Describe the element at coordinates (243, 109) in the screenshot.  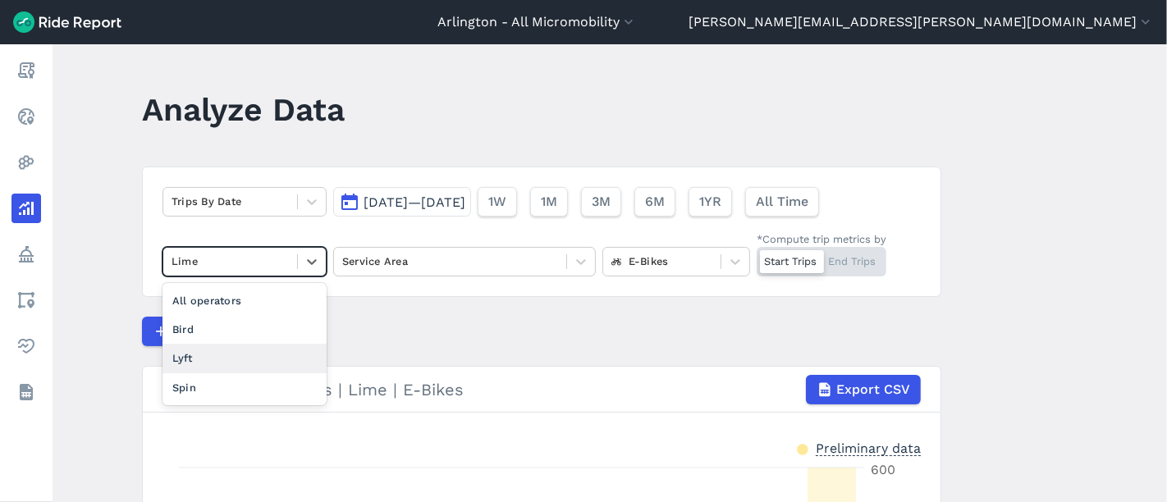
I see `h1: Analyze Data` at that location.